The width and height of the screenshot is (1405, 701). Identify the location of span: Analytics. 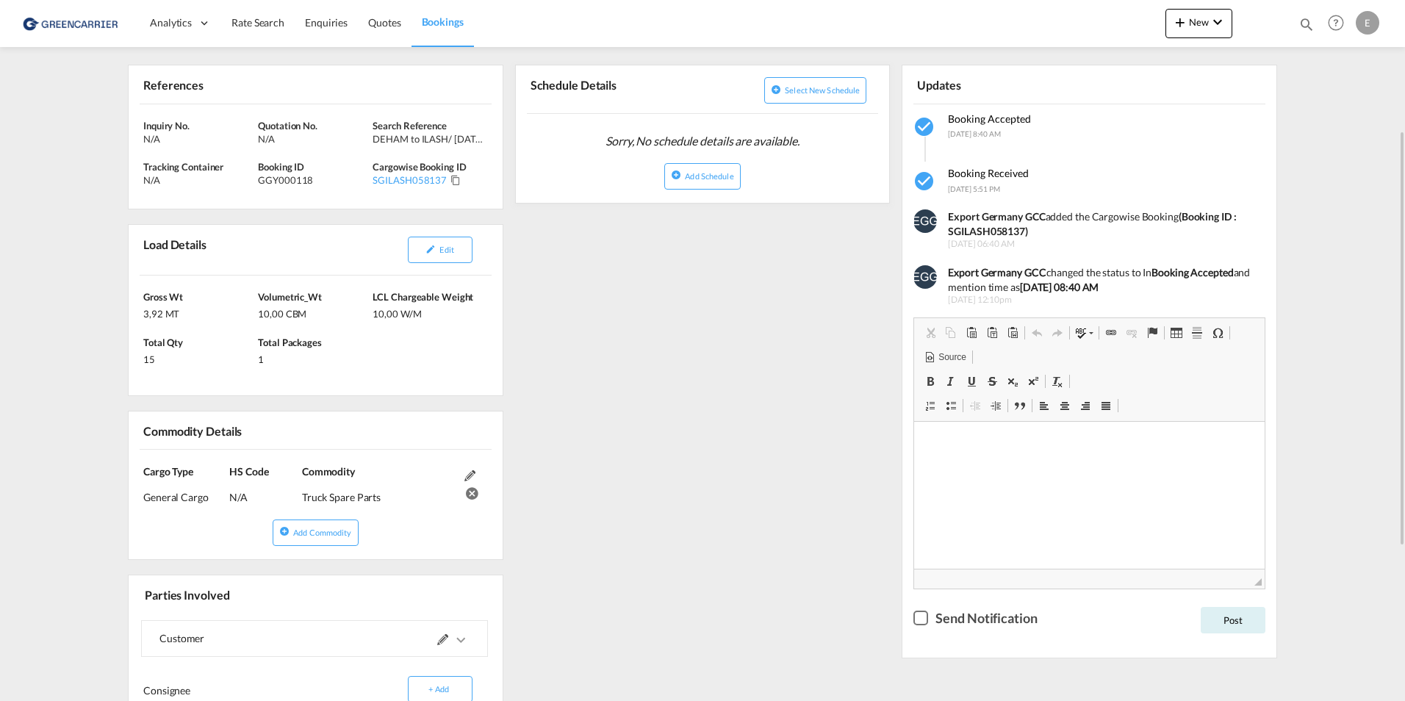
(170, 23).